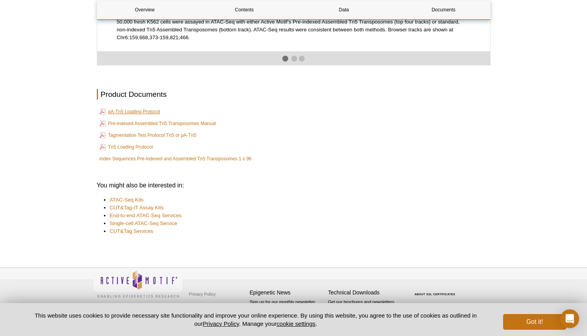 The height and width of the screenshot is (336, 587). What do you see at coordinates (444, 10) in the screenshot?
I see `a: Documents` at bounding box center [444, 10].